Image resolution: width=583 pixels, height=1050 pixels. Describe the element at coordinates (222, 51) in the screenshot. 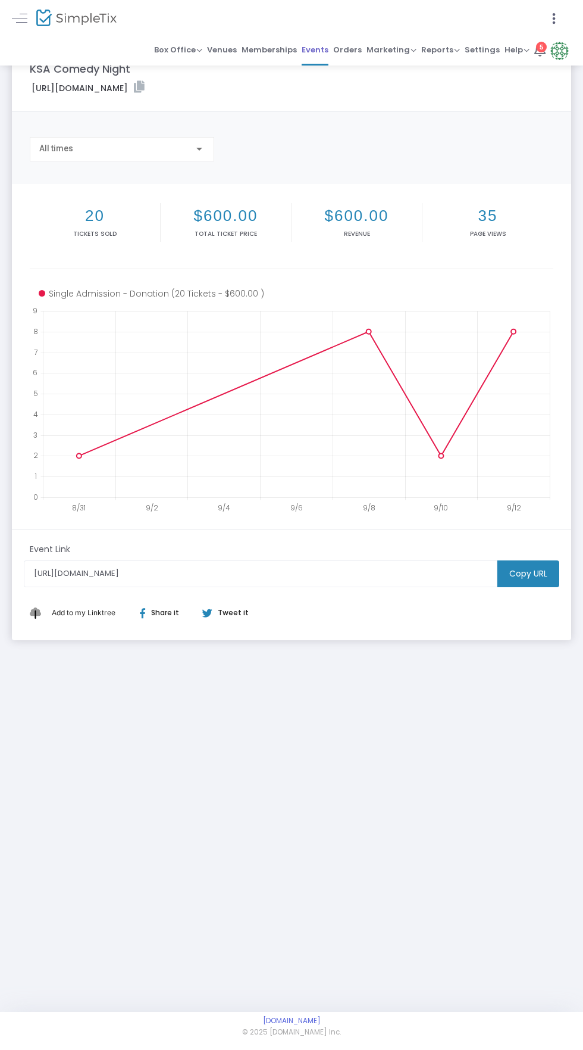

I see `a: Venues` at that location.